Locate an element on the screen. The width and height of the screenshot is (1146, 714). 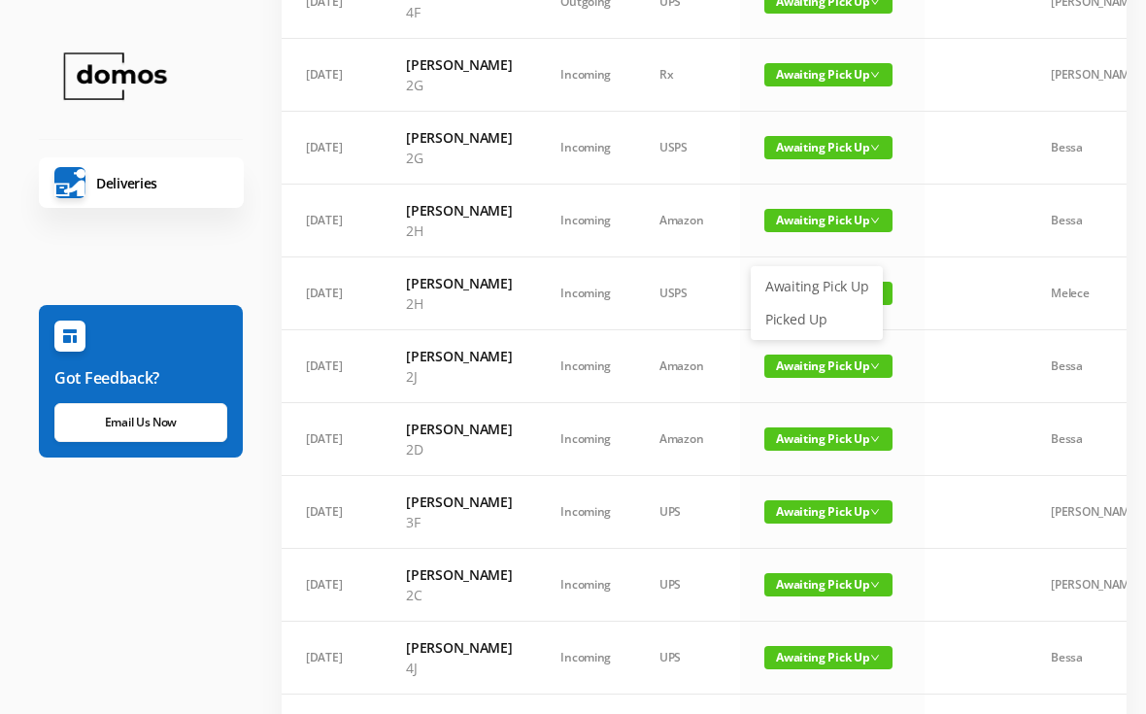
p: 4J is located at coordinates (458, 667).